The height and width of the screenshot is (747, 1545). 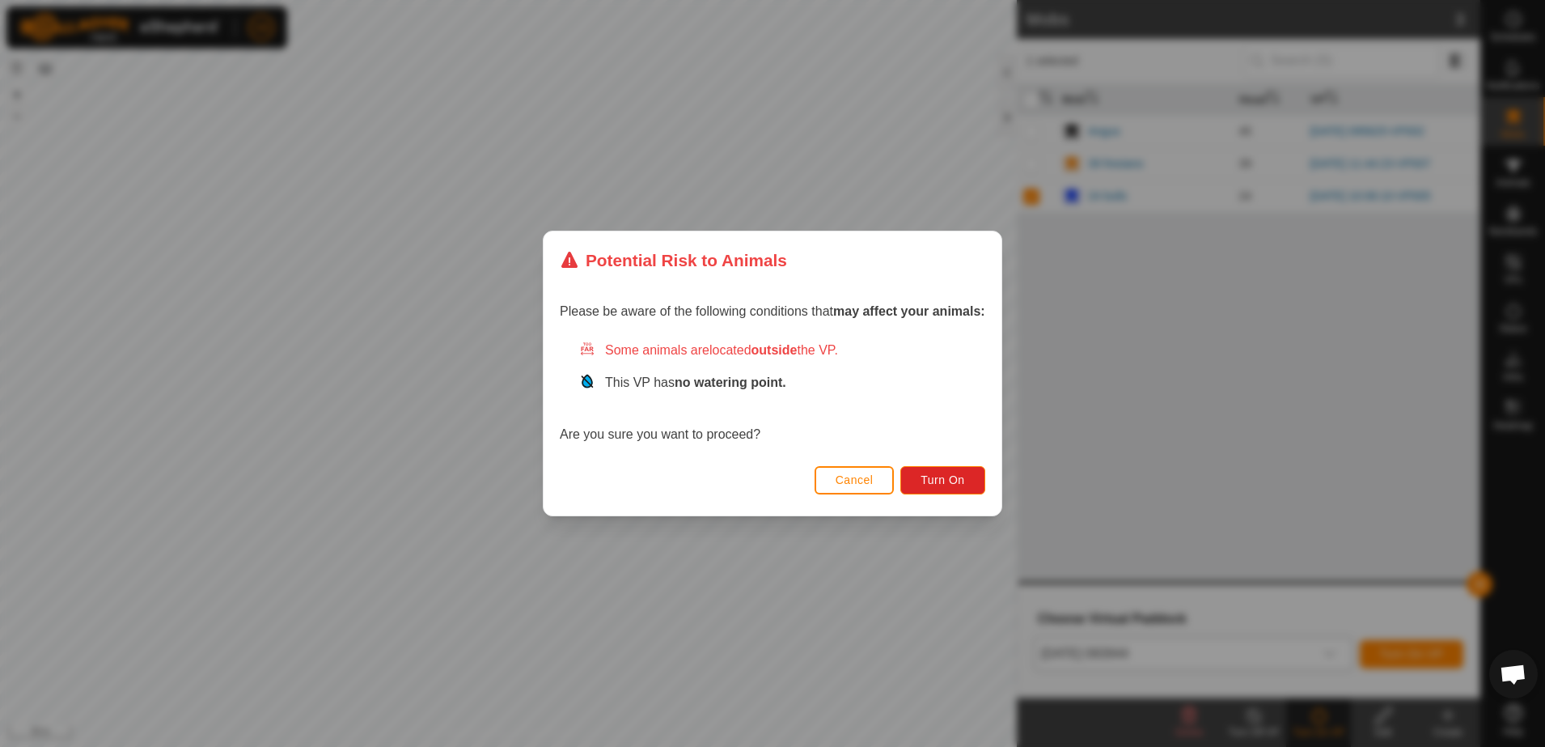 What do you see at coordinates (730, 382) in the screenshot?
I see `strong: no watering point.` at bounding box center [730, 382].